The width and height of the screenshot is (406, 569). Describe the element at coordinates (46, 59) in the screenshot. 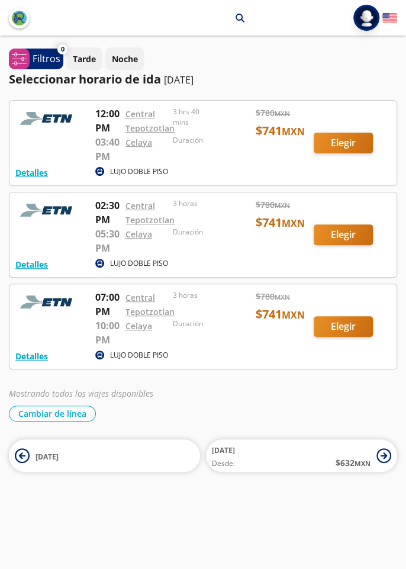

I see `p: Filtros` at that location.